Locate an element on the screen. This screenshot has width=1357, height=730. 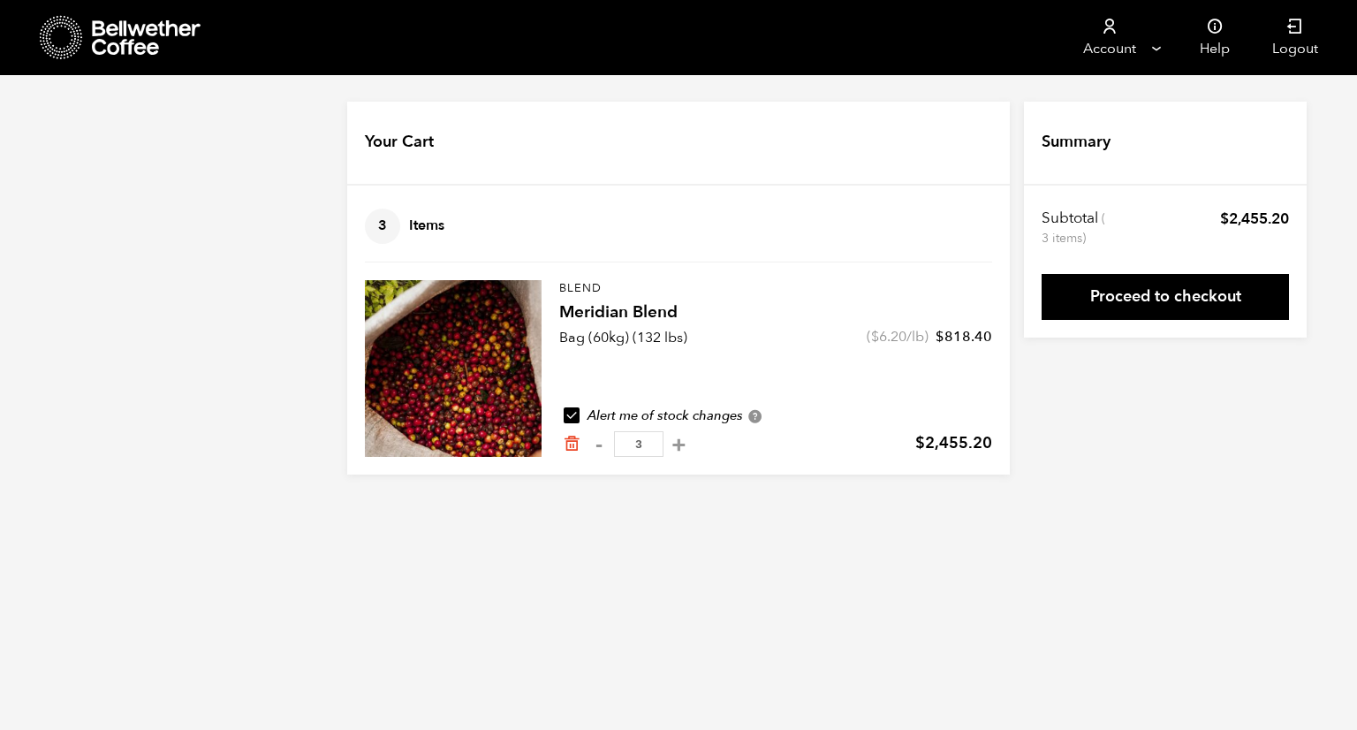
bdi: 818.40 is located at coordinates (964, 337).